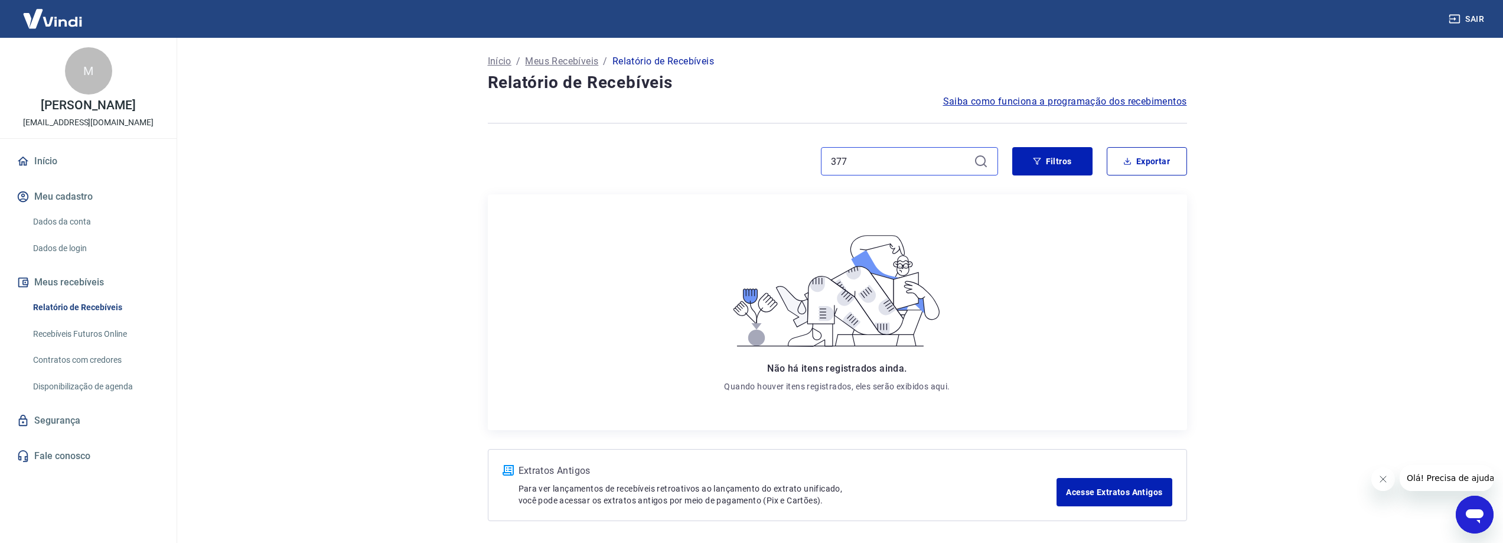 The height and width of the screenshot is (543, 1503). What do you see at coordinates (88, 282) in the screenshot?
I see `button: Meus recebíveis` at bounding box center [88, 282].